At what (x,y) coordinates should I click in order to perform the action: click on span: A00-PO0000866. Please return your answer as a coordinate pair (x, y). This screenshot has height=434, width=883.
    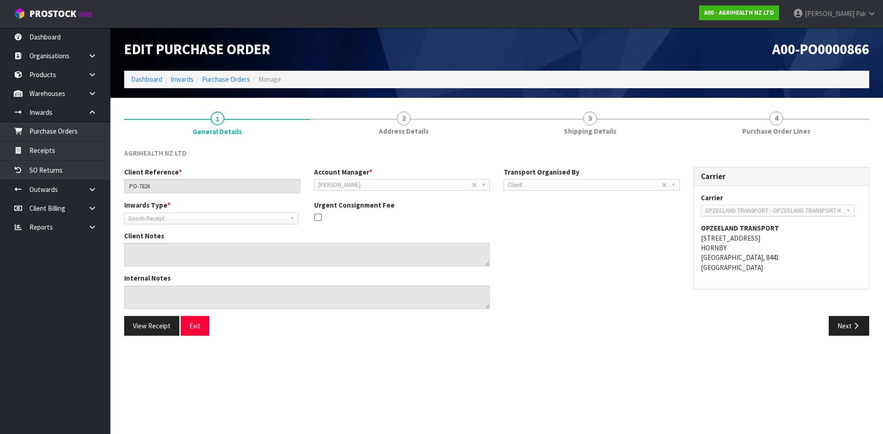
    Looking at the image, I should click on (820, 49).